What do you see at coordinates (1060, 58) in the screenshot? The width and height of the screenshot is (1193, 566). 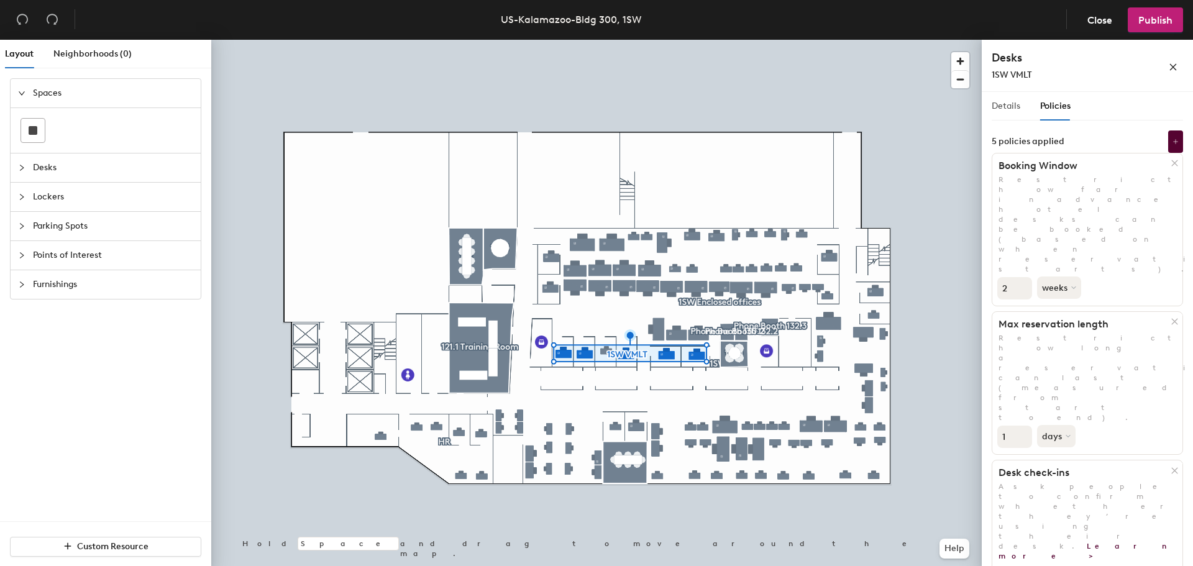 I see `h4: Desks` at bounding box center [1060, 58].